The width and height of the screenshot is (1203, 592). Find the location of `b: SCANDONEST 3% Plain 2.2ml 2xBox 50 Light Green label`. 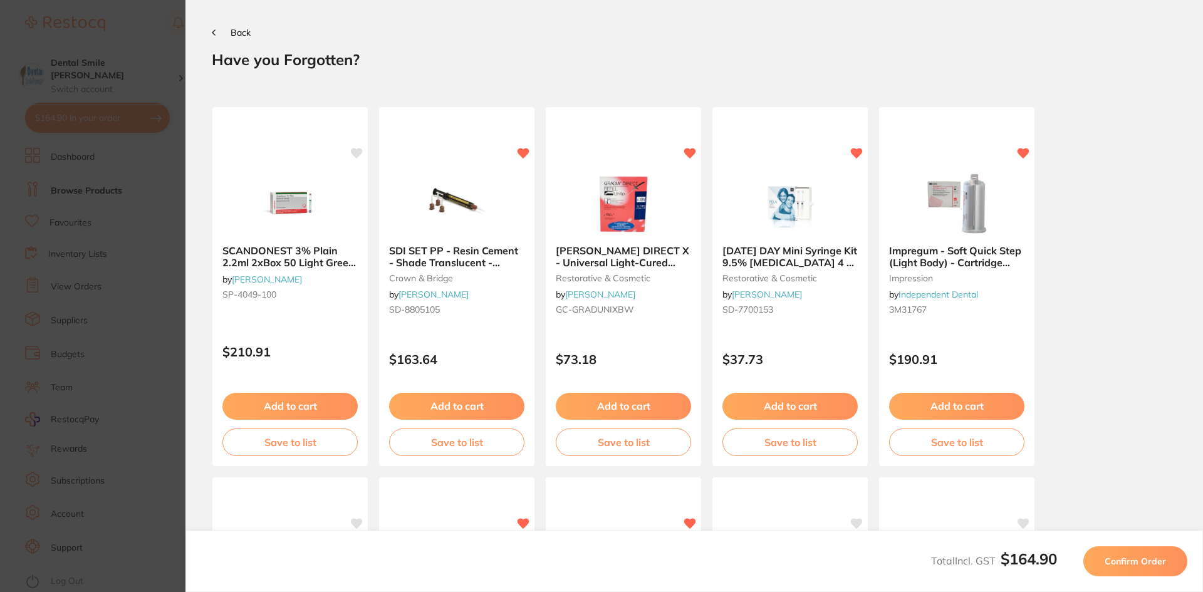

b: SCANDONEST 3% Plain 2.2ml 2xBox 50 Light Green label is located at coordinates (290, 256).